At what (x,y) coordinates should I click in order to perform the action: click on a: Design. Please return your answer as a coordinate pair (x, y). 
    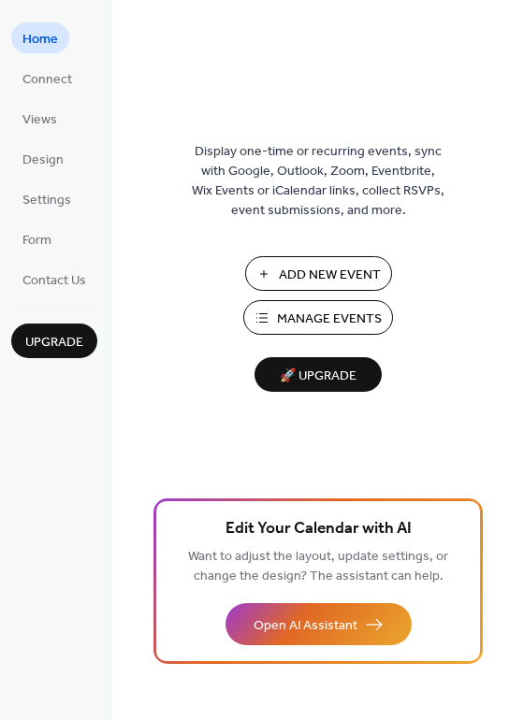
    Looking at the image, I should click on (43, 158).